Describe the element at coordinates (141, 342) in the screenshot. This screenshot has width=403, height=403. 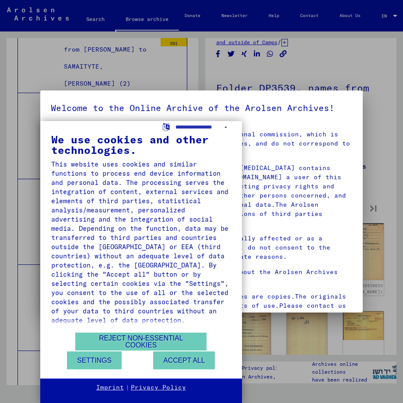
I see `button: Reject non-essential cookies` at that location.